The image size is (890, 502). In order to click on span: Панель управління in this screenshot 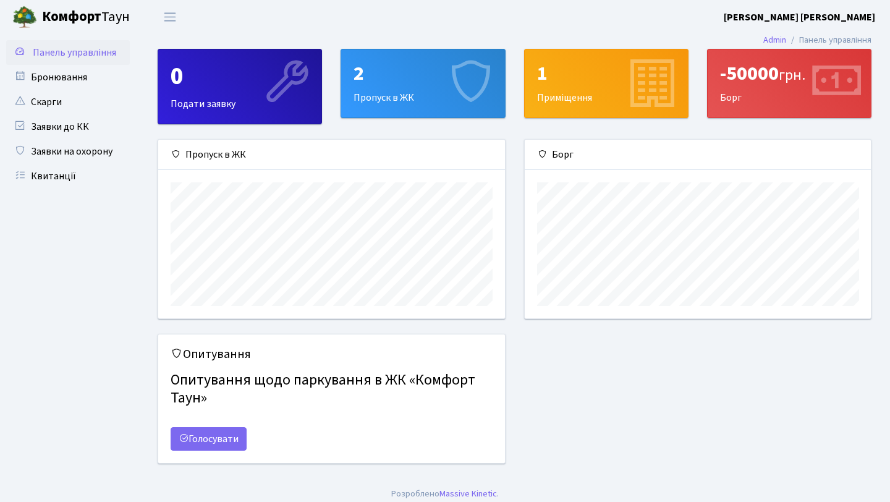, I will do `click(74, 53)`.